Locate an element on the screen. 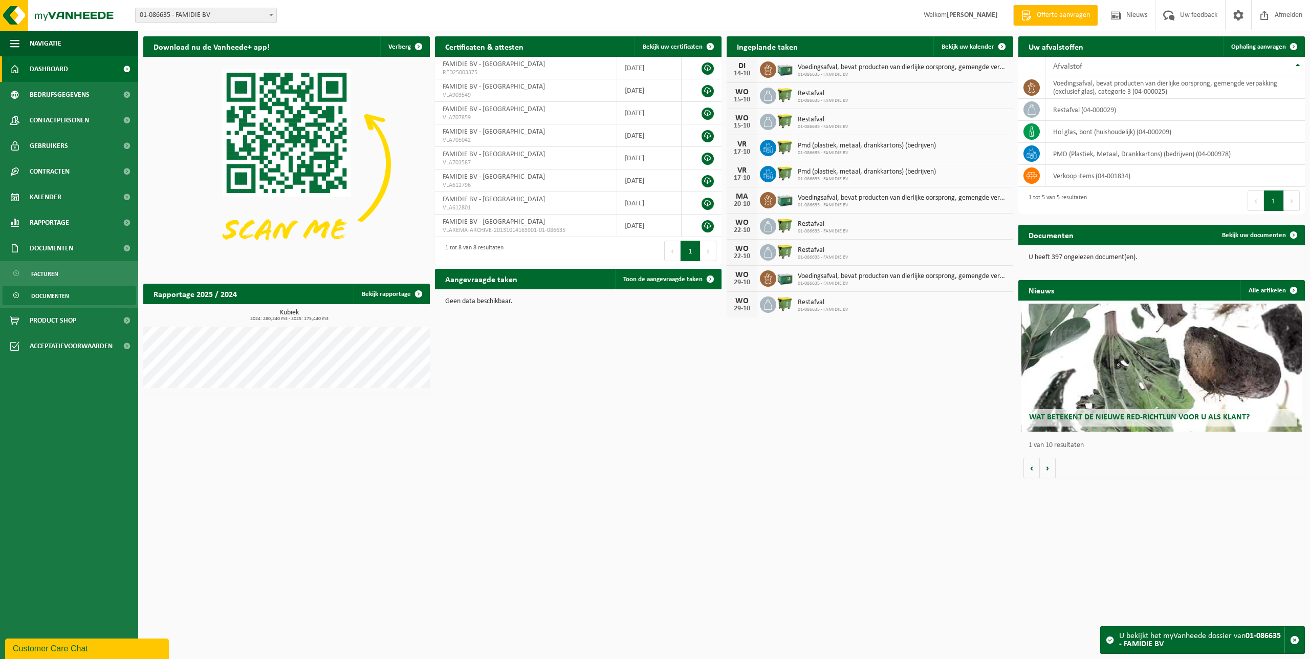 The height and width of the screenshot is (659, 1310). a: Bekijk uw kalender is located at coordinates (973, 47).